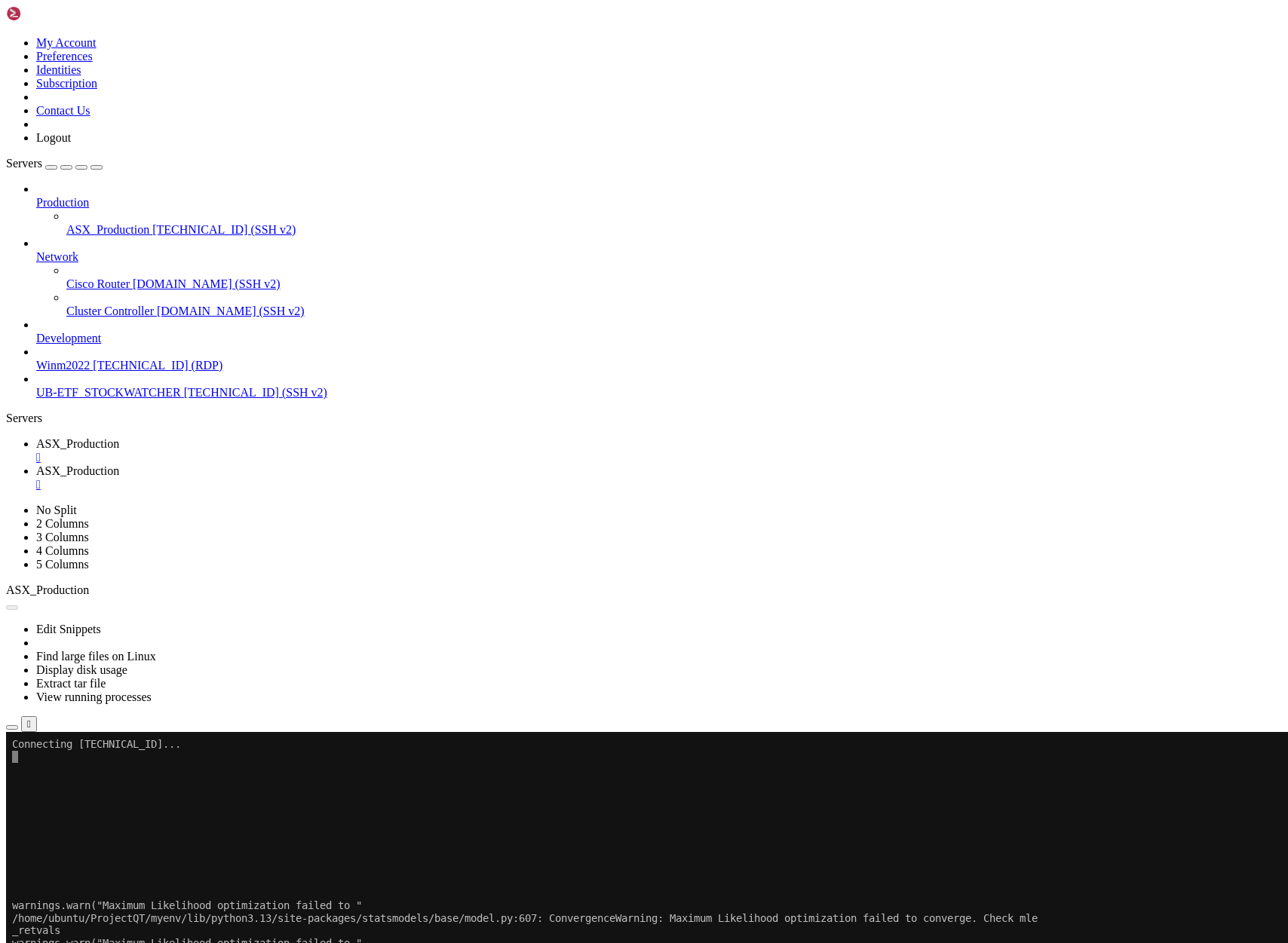  What do you see at coordinates (55, 163) in the screenshot?
I see `a: Servers` at bounding box center [55, 163].